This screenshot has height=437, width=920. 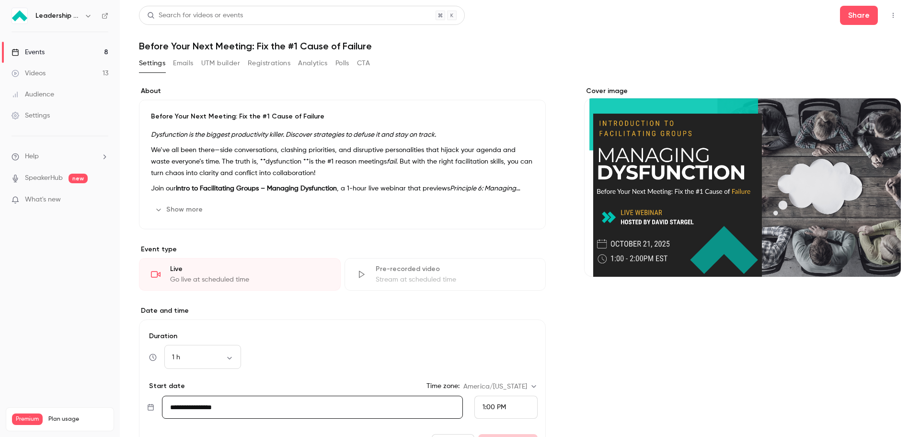 I want to click on label: Date and time, so click(x=342, y=311).